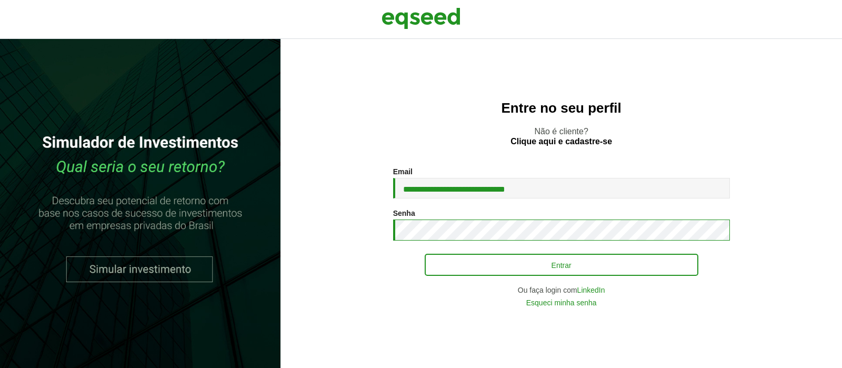 The height and width of the screenshot is (368, 842). What do you see at coordinates (421, 18) in the screenshot?
I see `img: EqSeed Logo` at bounding box center [421, 18].